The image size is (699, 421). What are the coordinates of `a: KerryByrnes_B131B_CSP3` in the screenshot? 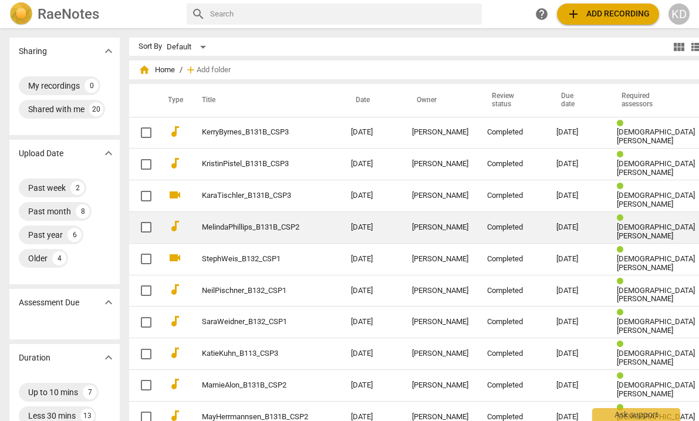 It's located at (255, 132).